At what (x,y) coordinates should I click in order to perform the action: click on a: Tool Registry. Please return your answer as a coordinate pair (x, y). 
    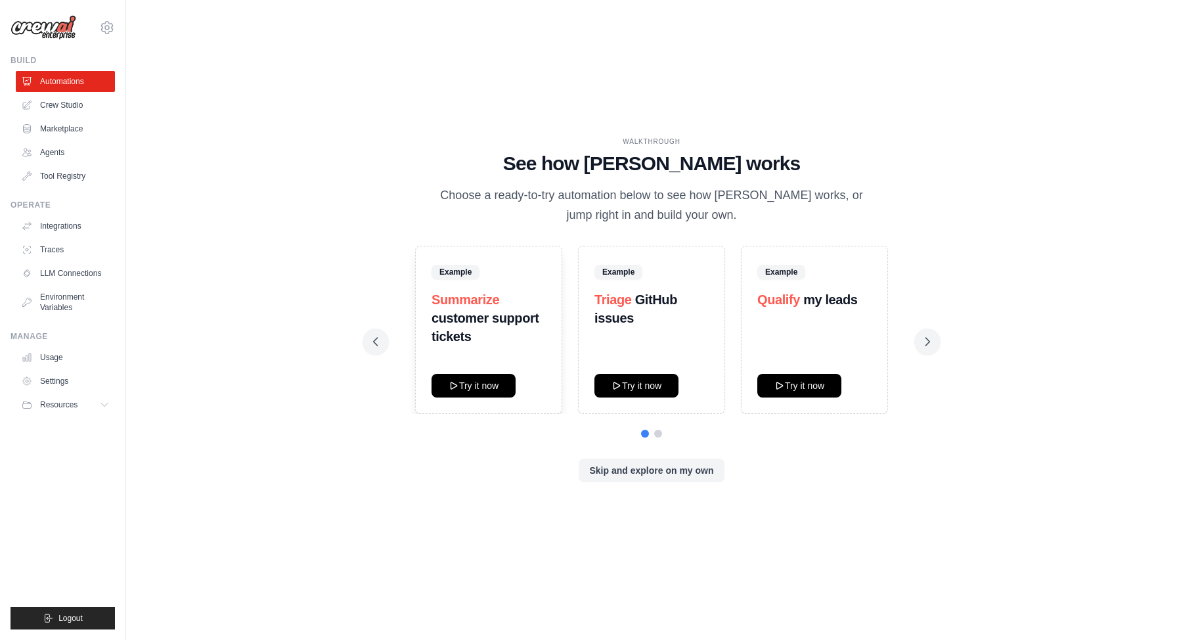
    Looking at the image, I should click on (65, 176).